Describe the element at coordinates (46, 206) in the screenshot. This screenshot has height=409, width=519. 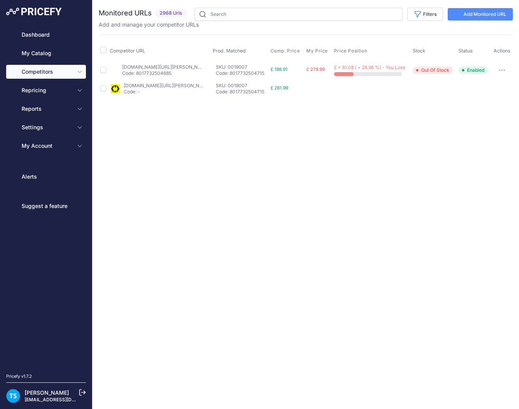
I see `a: Suggest a feature` at that location.